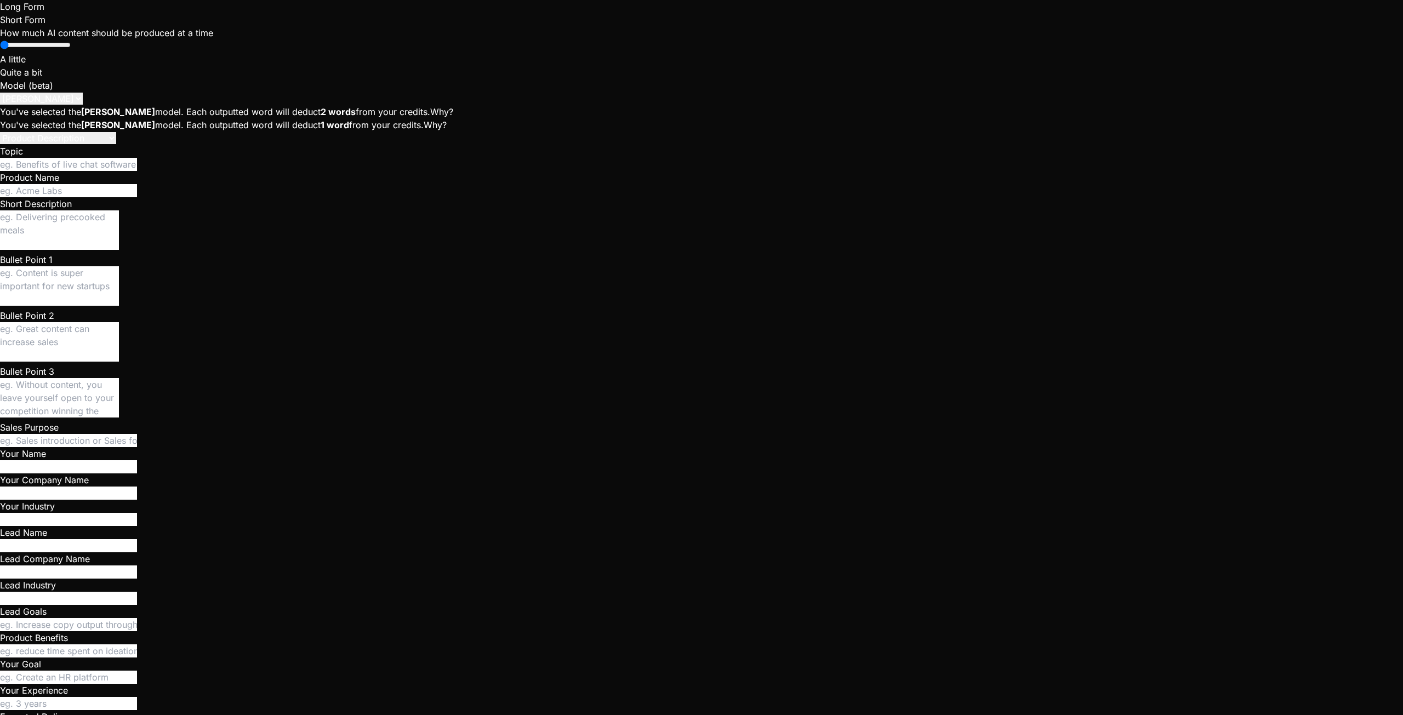 This screenshot has height=715, width=1403. I want to click on strong: 2 words, so click(338, 112).